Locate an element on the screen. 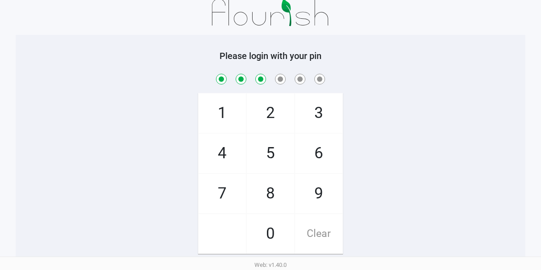  span: 3 is located at coordinates (319, 113).